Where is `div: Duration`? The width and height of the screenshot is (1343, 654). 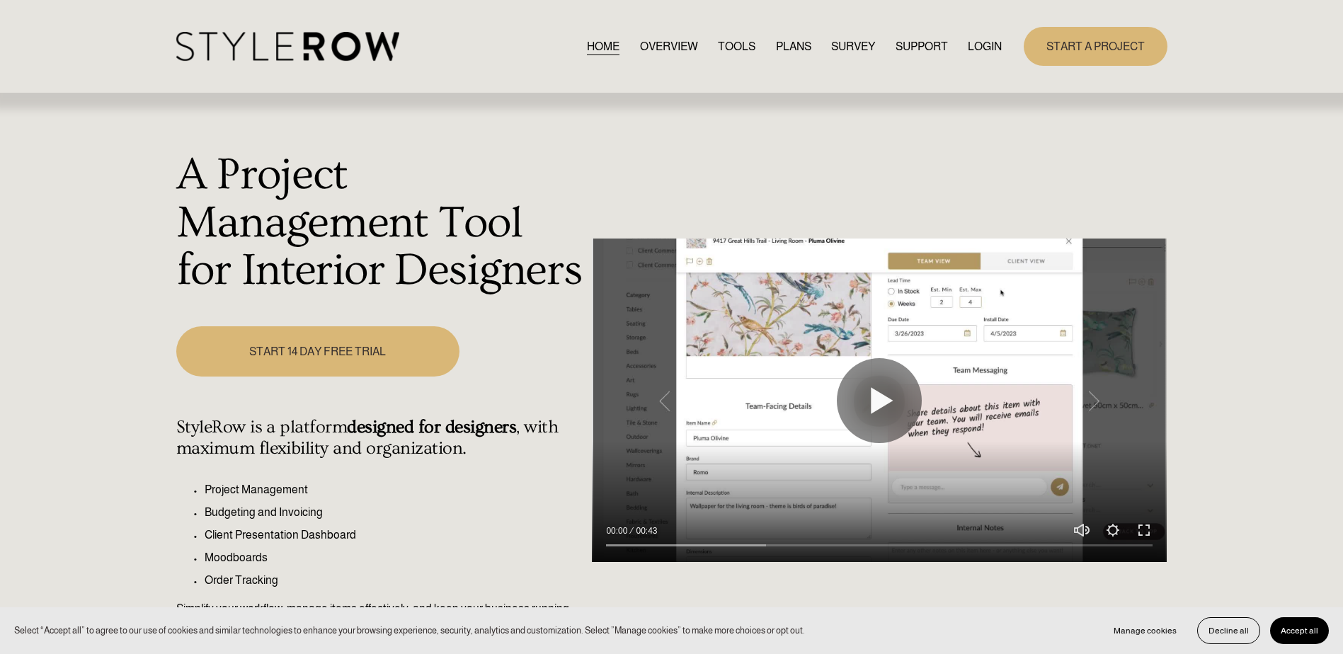 div: Duration is located at coordinates (646, 531).